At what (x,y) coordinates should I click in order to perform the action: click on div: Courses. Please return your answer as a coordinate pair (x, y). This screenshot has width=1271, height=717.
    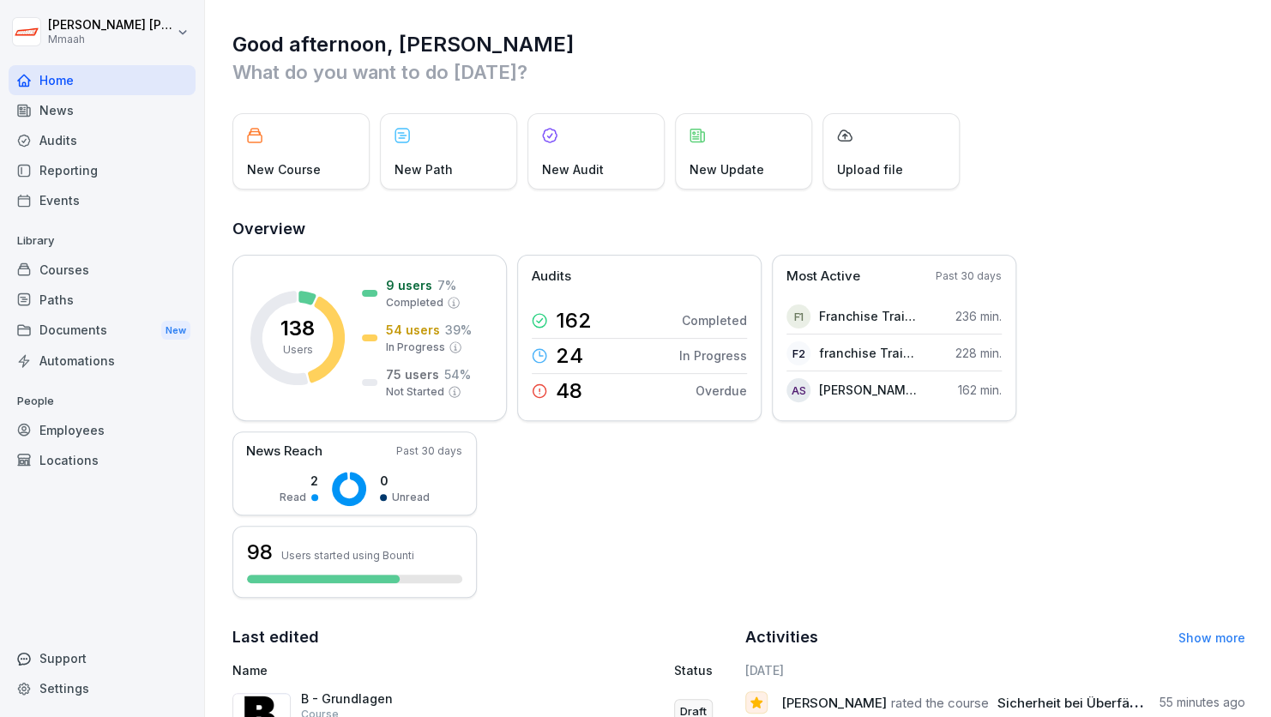
    Looking at the image, I should click on (102, 269).